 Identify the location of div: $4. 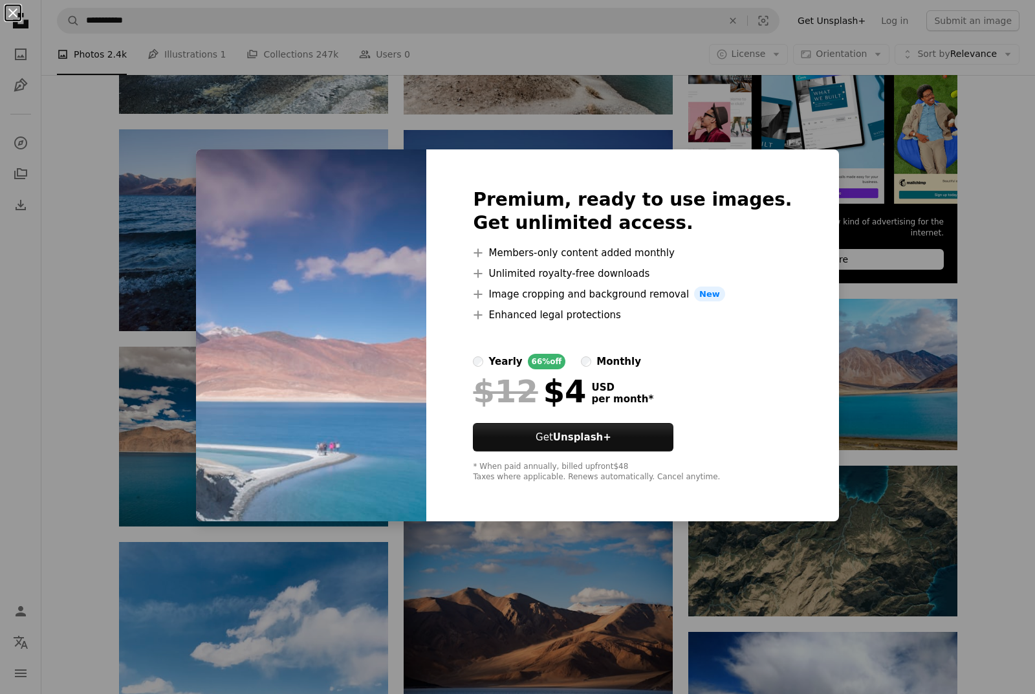
(529, 391).